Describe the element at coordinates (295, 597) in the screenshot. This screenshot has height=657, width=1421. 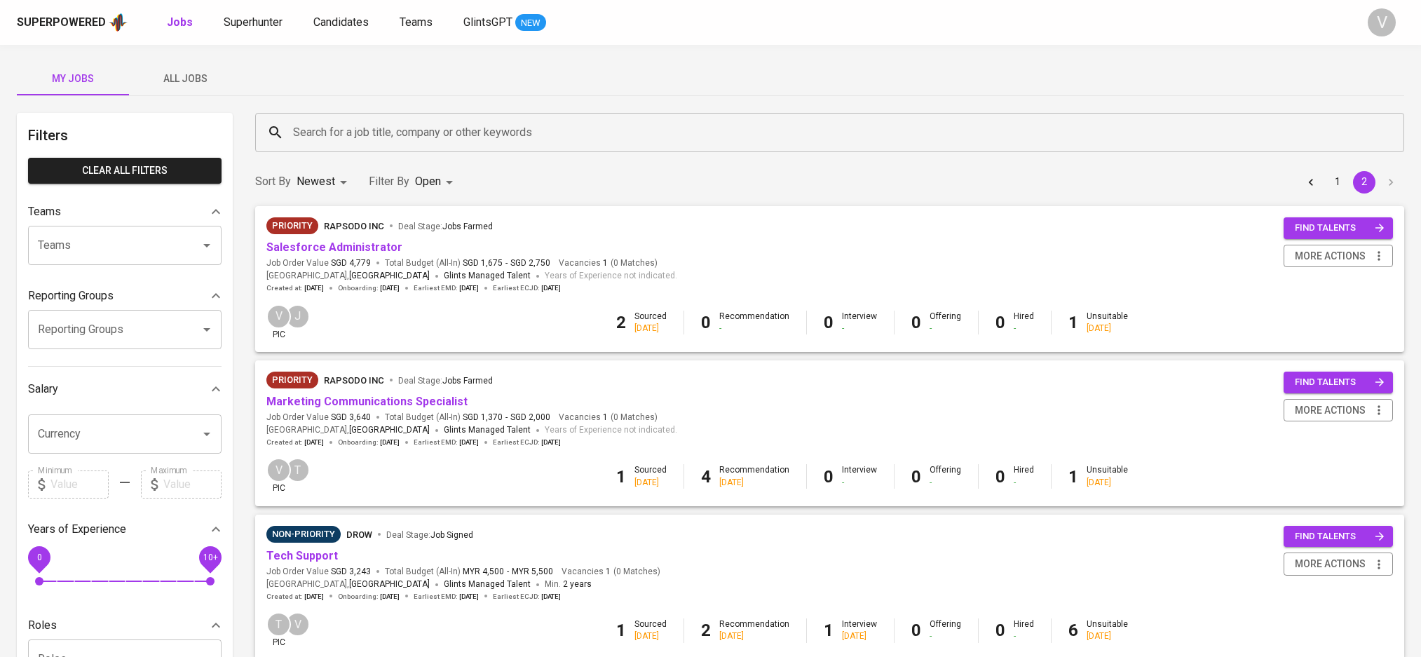
I see `span: Created at :` at that location.